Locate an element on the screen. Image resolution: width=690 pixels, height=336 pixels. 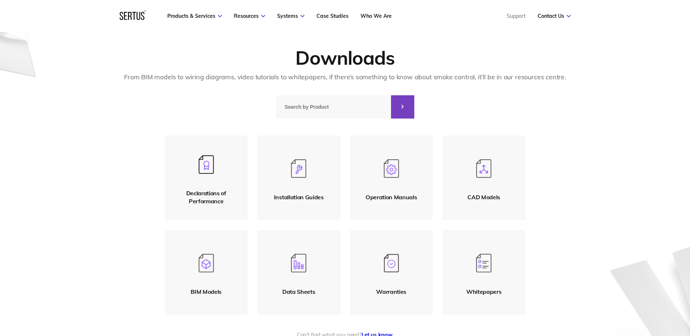
a: BIM Models is located at coordinates (206, 272).